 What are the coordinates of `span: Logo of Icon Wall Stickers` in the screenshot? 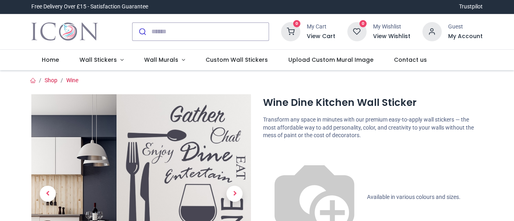 It's located at (64, 32).